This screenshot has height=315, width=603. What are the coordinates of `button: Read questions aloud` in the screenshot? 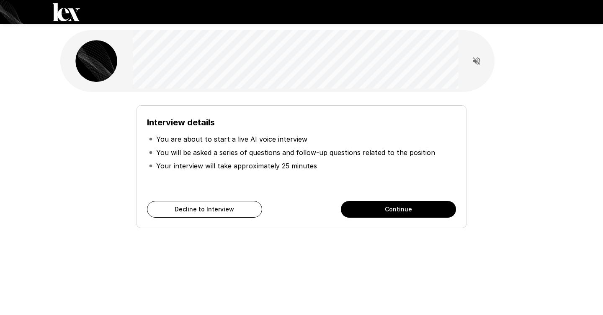 It's located at (476, 61).